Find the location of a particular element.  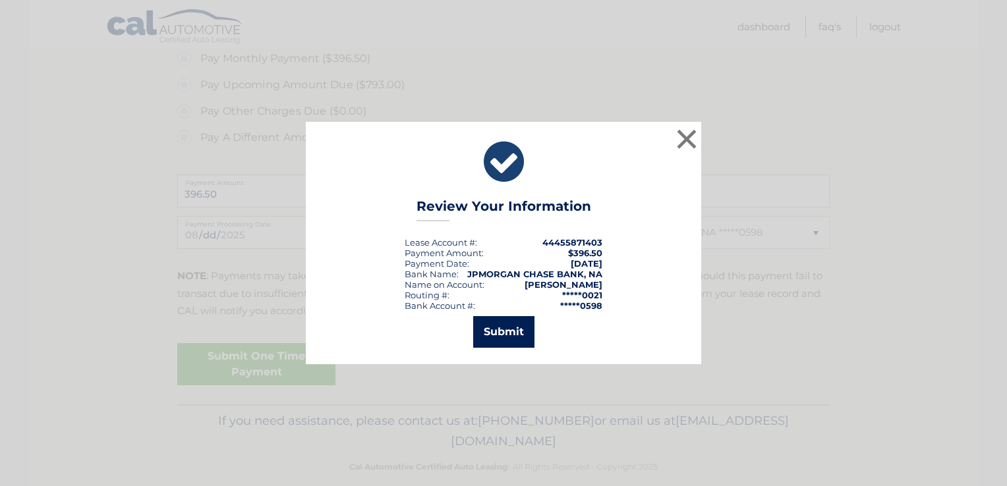

button: Submit is located at coordinates (503, 332).